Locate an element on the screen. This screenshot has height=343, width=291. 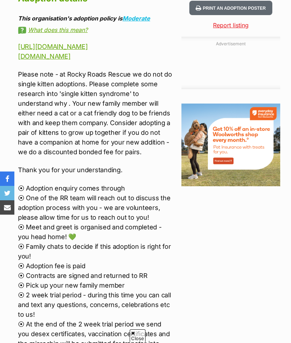
a: Moderate is located at coordinates (136, 18).